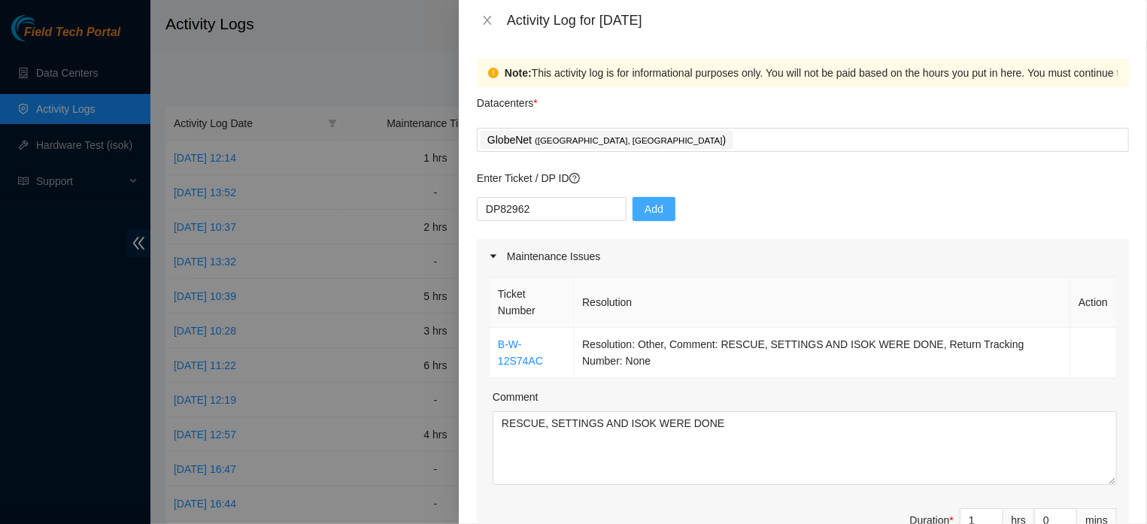 This screenshot has width=1147, height=524. Describe the element at coordinates (822, 302) in the screenshot. I see `th: Resolution` at that location.